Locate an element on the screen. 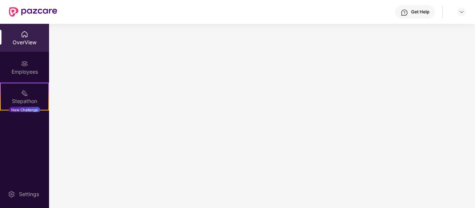 Image resolution: width=475 pixels, height=208 pixels. img: svg+xml;base64,PHN2ZyBpZD0iU2V0dGluZy0yMHgyMCIgeG1sbnM9Imh0dHA6Ly93d3cudzMub3JnLzIwMDAvc3ZnIiB3aW... is located at coordinates (12, 194).